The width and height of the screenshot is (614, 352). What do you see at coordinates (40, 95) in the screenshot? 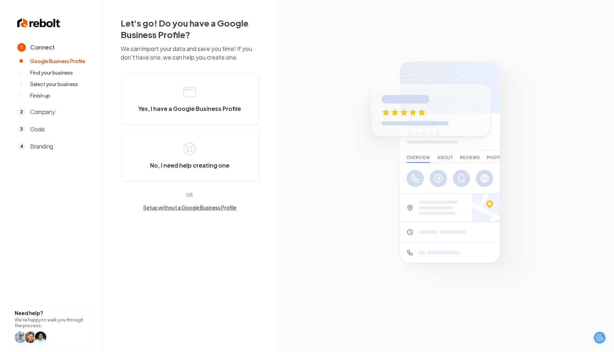
I see `span: Finish up` at bounding box center [40, 95].